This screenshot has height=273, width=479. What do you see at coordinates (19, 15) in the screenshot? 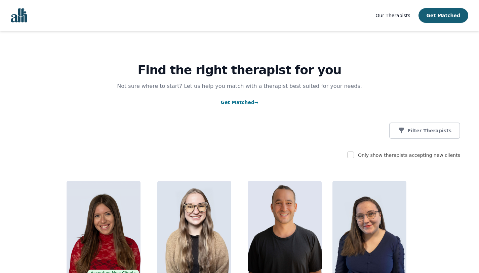
I see `img: alli logo` at bounding box center [19, 15].